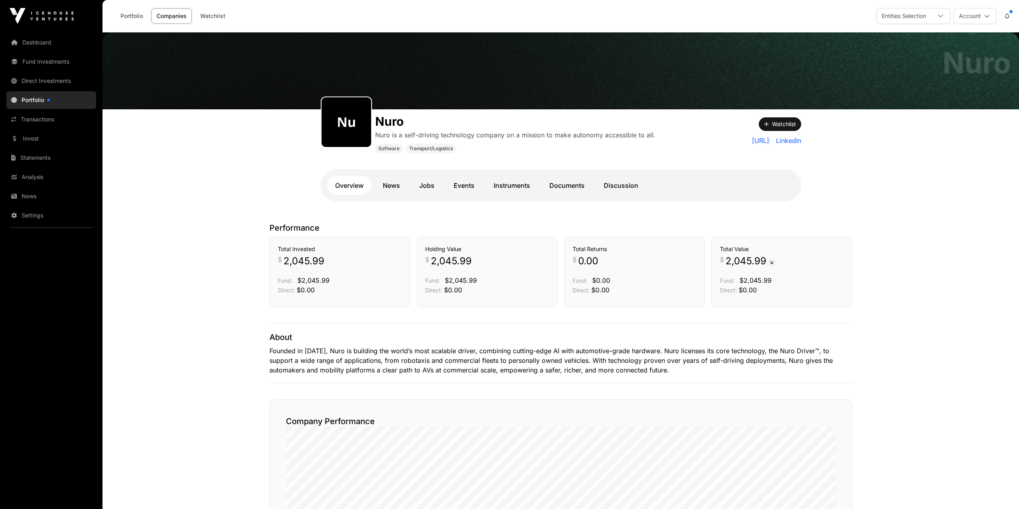 The height and width of the screenshot is (509, 1019). I want to click on a: Direct Investments, so click(51, 81).